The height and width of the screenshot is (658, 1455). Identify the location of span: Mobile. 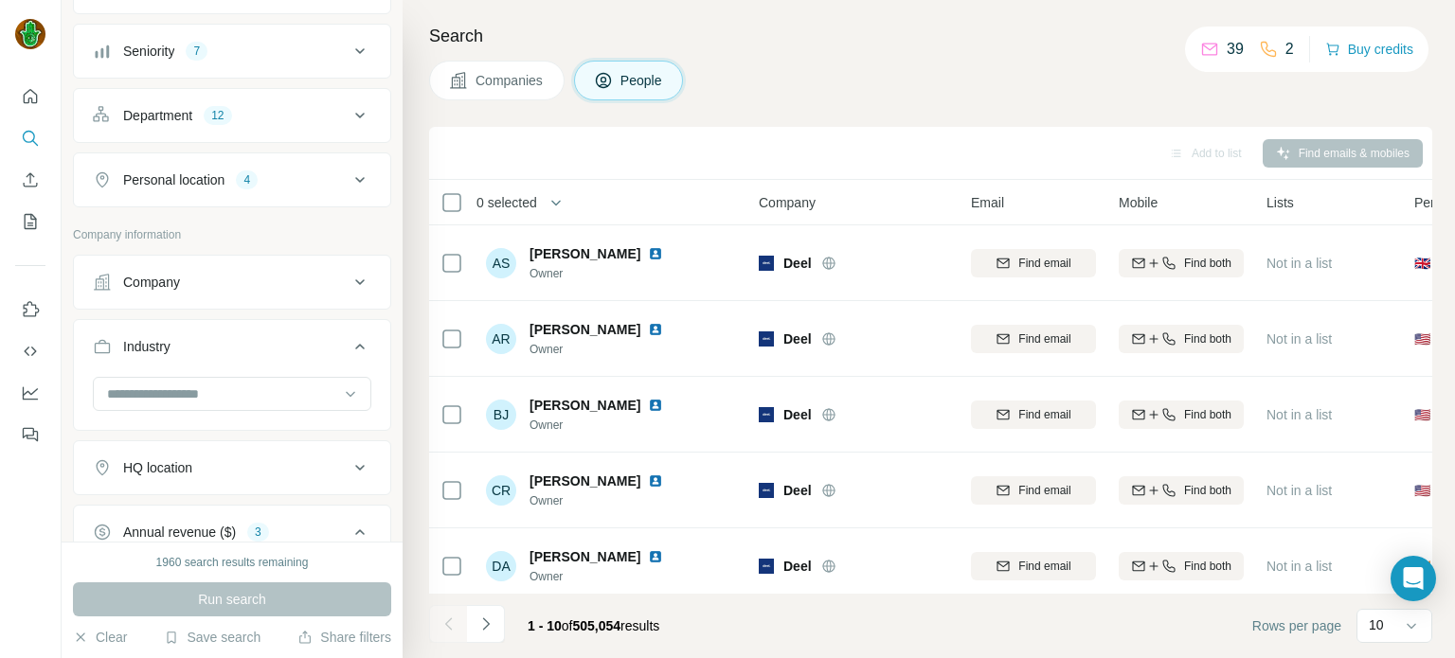
(1138, 203).